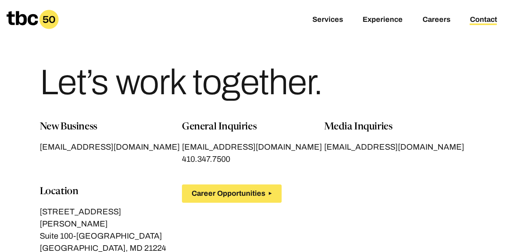  What do you see at coordinates (328, 20) in the screenshot?
I see `a: Services` at bounding box center [328, 20].